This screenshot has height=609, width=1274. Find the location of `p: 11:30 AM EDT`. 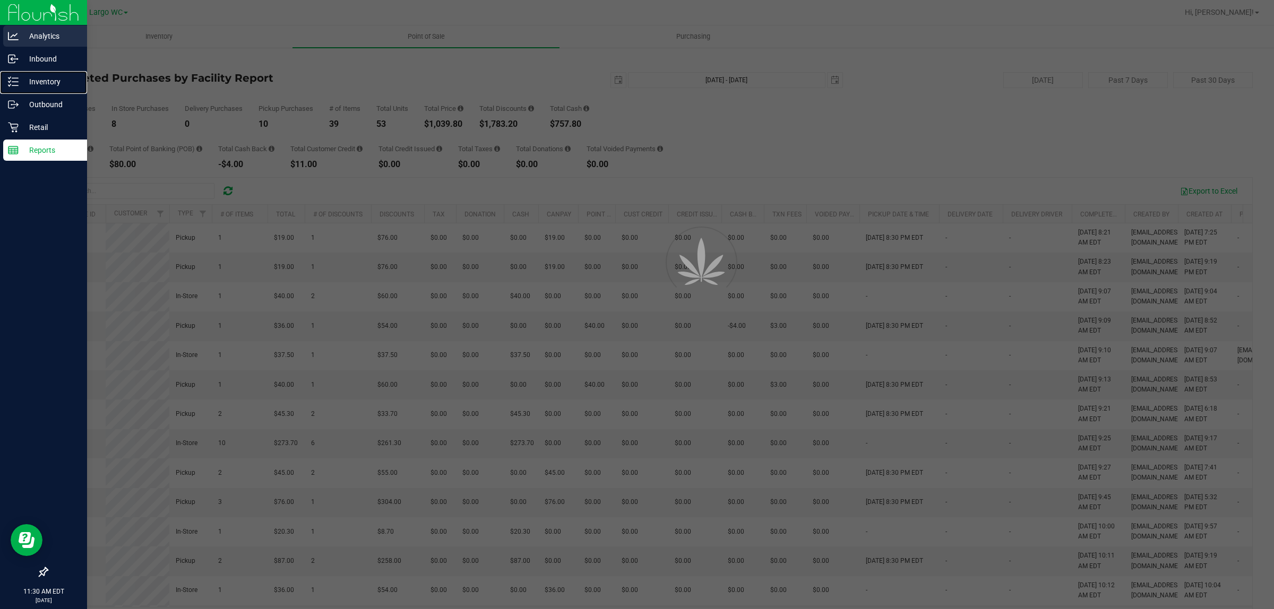

p: 11:30 AM EDT is located at coordinates (44, 592).